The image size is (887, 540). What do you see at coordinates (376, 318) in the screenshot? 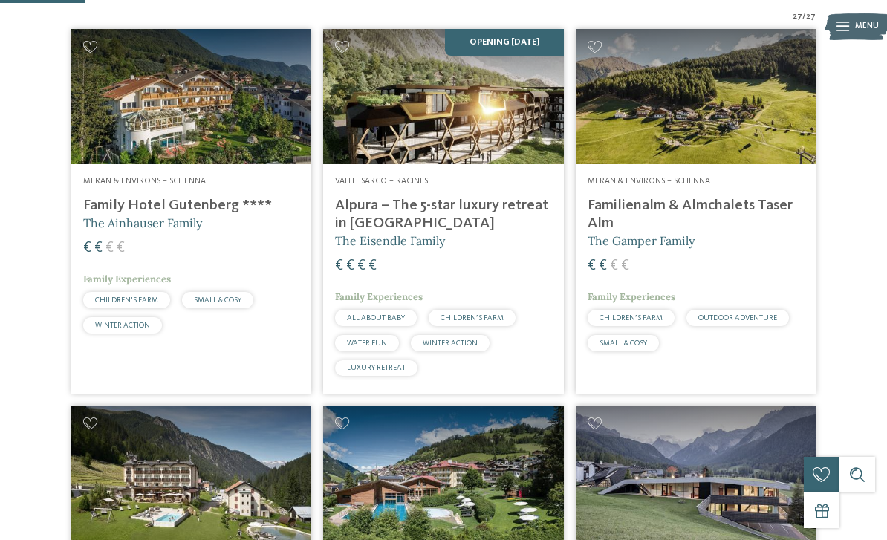
I see `span: ALL ABOUT BABY` at bounding box center [376, 318].